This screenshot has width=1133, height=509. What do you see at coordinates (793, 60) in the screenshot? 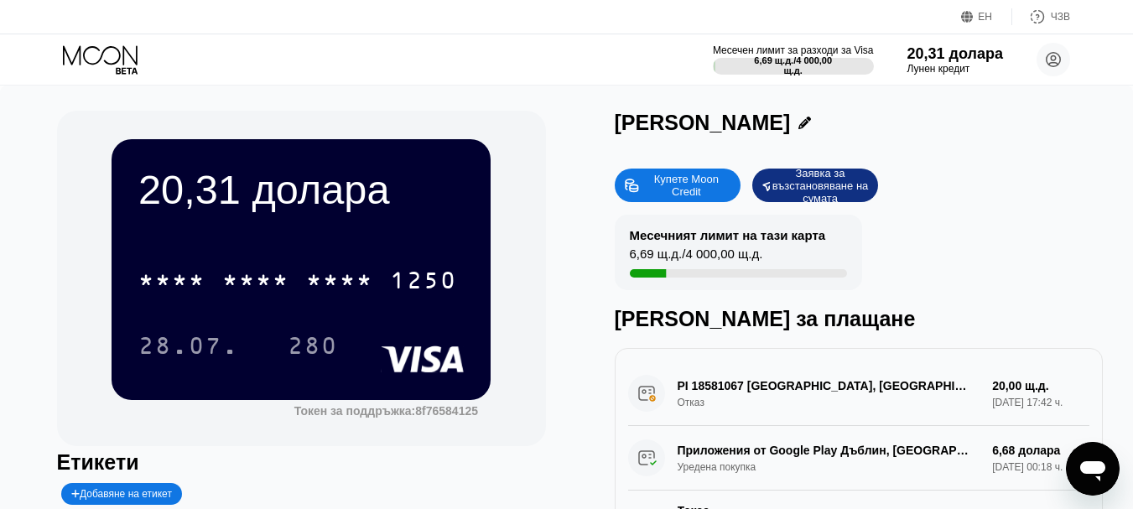
I see `div: Месечен лимит за разходи за Visa6,69 щ.д./4 000,00 щ.д.` at bounding box center [793, 60].